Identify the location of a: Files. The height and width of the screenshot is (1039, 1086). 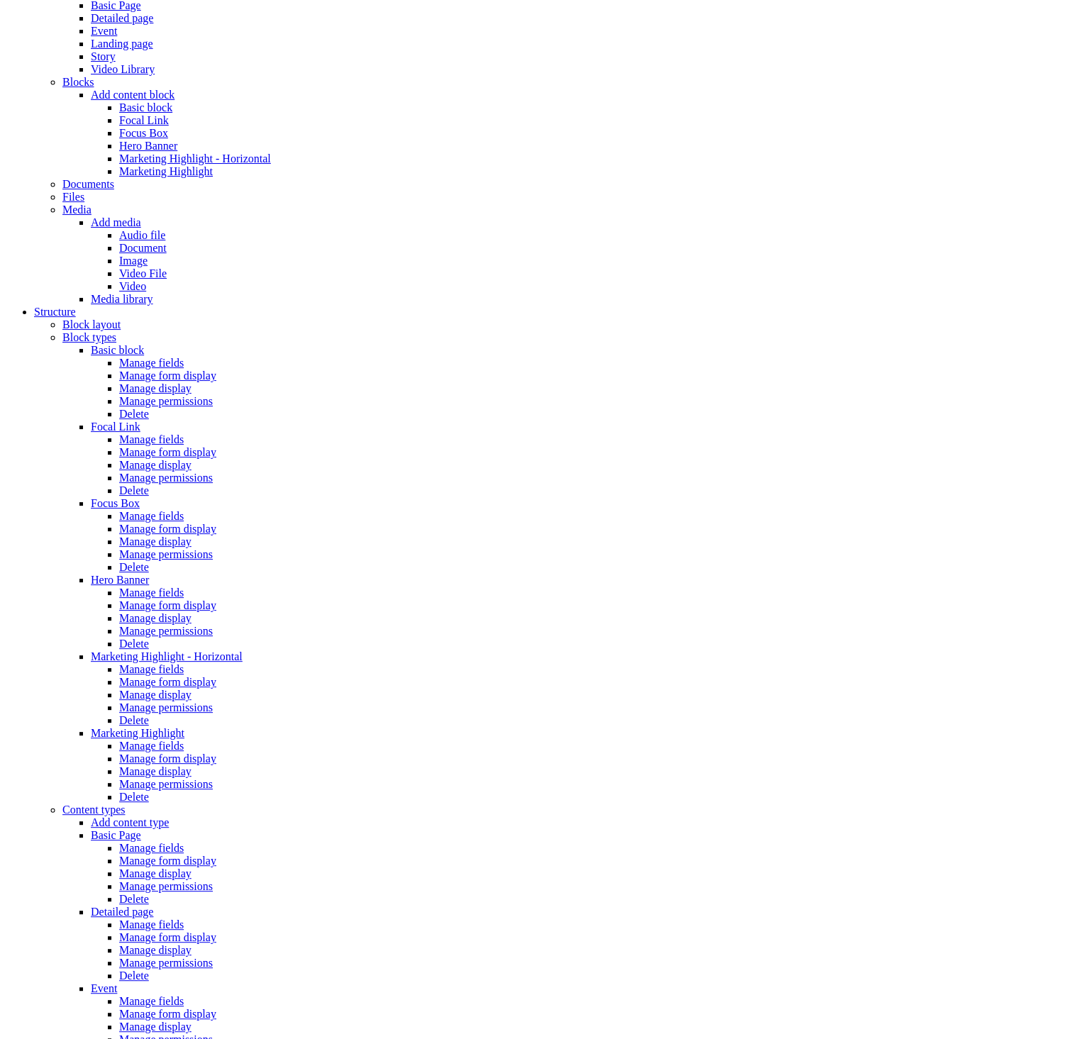
(73, 196).